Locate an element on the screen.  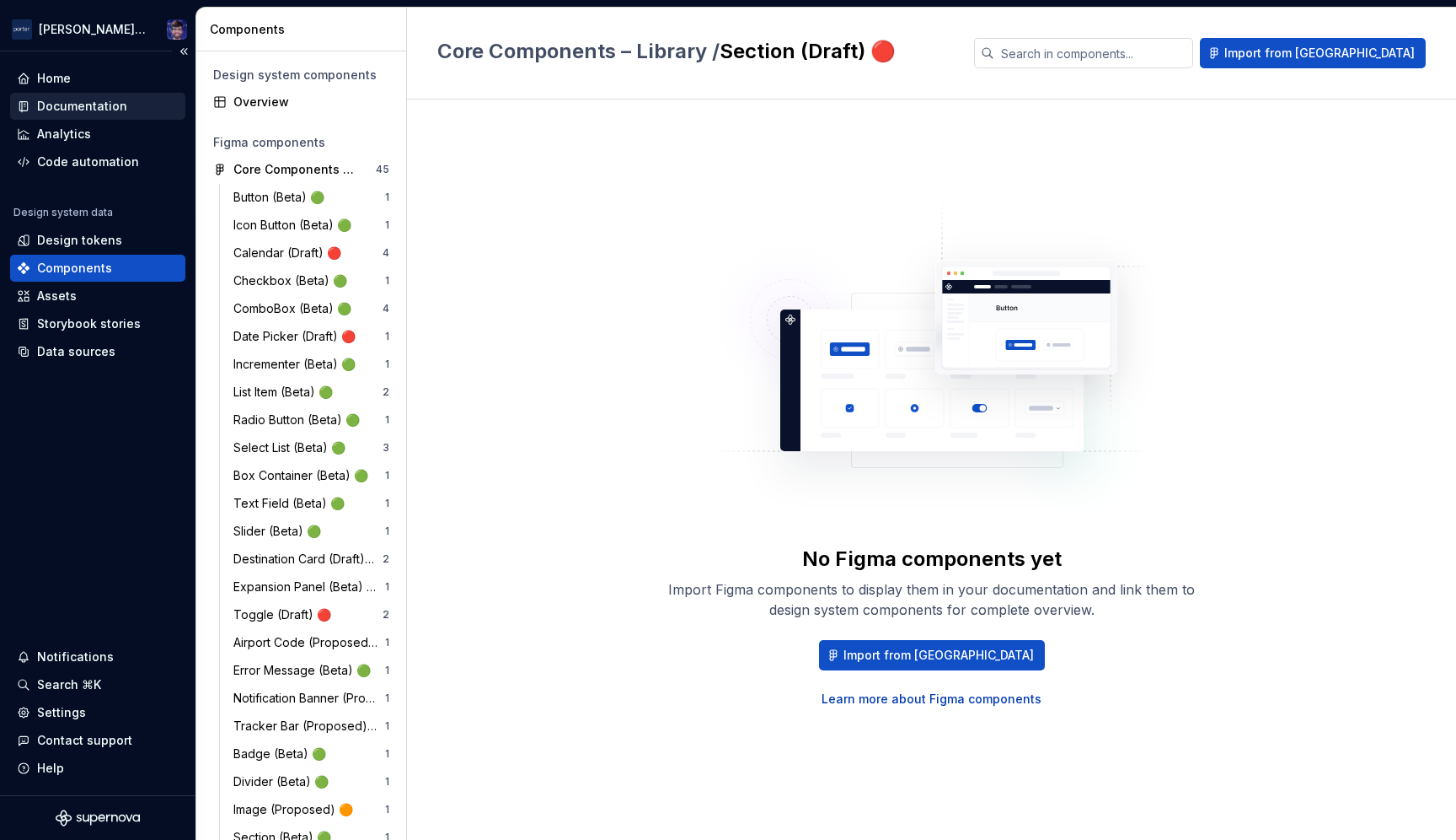
a: List Item (Beta) 🟢2 is located at coordinates (311, 392).